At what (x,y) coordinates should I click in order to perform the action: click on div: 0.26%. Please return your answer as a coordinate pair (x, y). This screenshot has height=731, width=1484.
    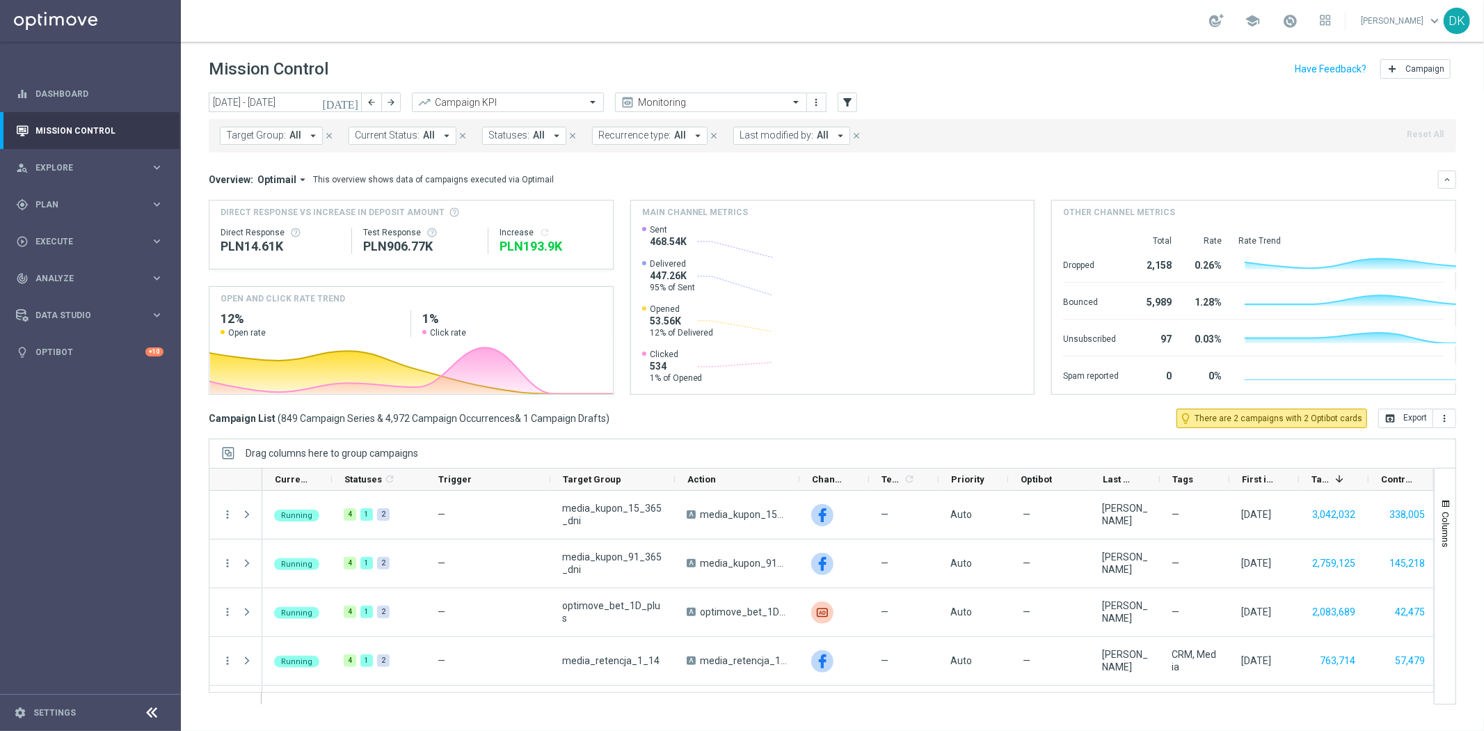
    Looking at the image, I should click on (1205, 264).